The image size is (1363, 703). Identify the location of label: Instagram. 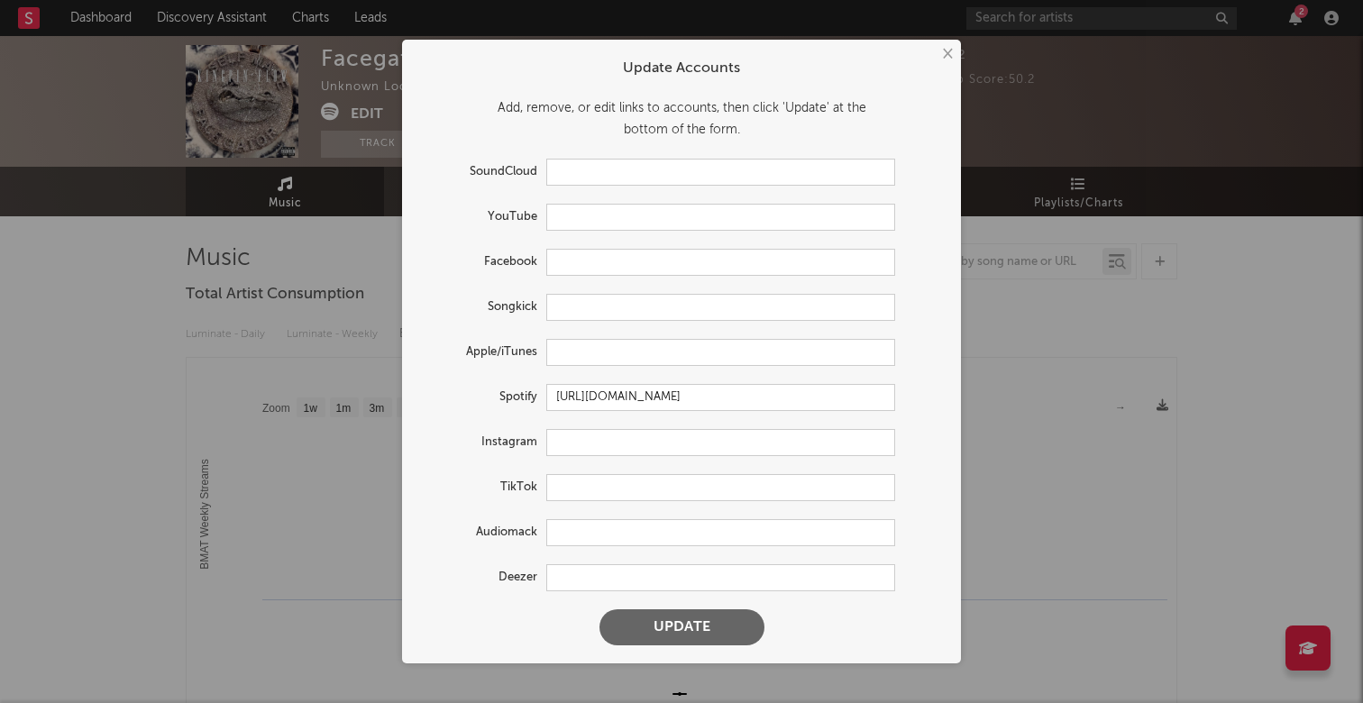
(483, 443).